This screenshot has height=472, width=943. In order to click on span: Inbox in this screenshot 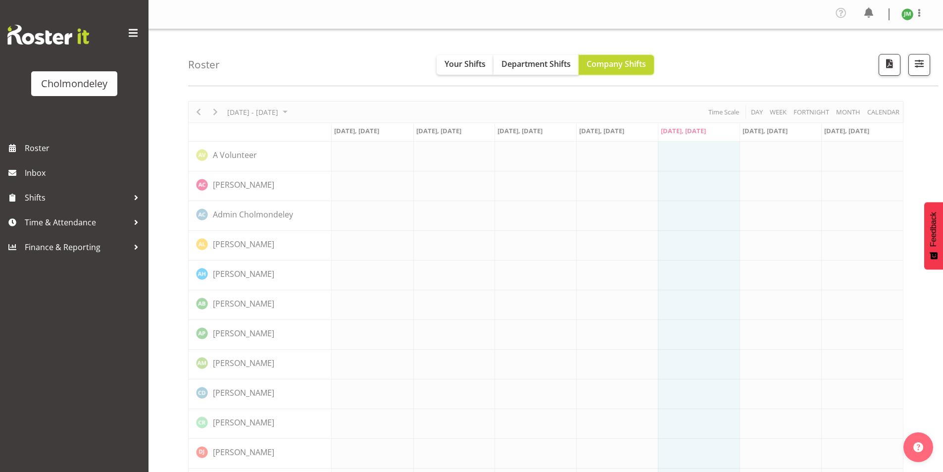, I will do `click(84, 173)`.